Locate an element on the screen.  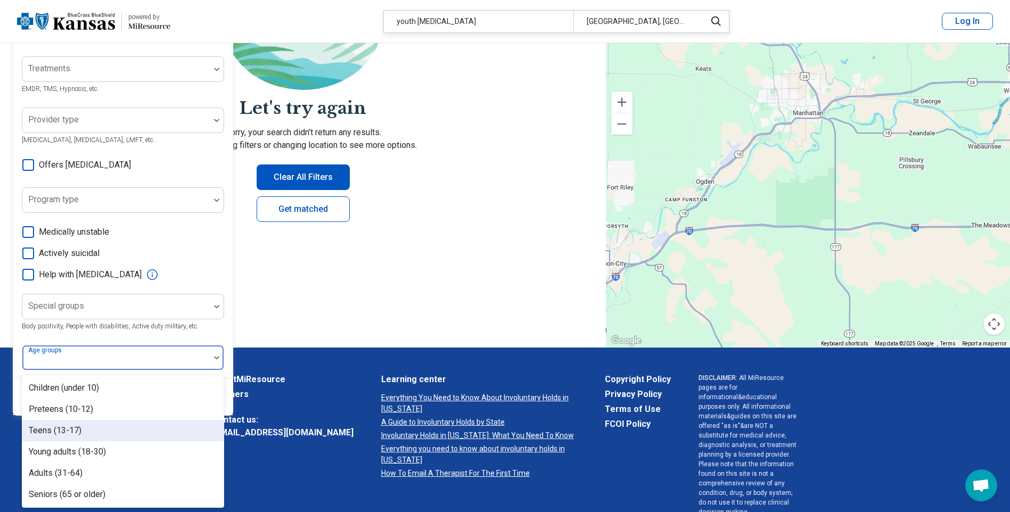
button: Log In is located at coordinates (968, 21).